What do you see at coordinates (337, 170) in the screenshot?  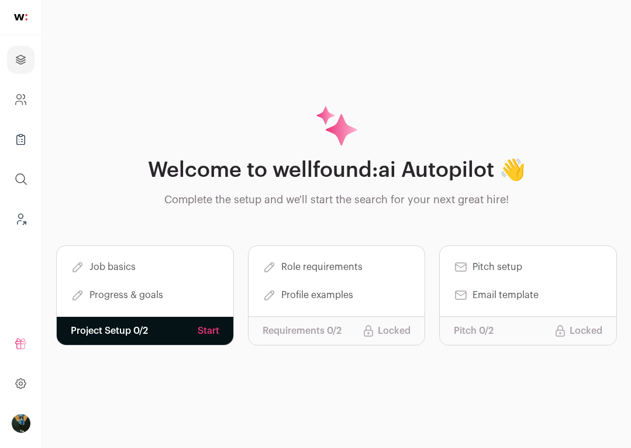 I see `h1: Welcome to wellfound:ai Autopilot 👋` at bounding box center [337, 170].